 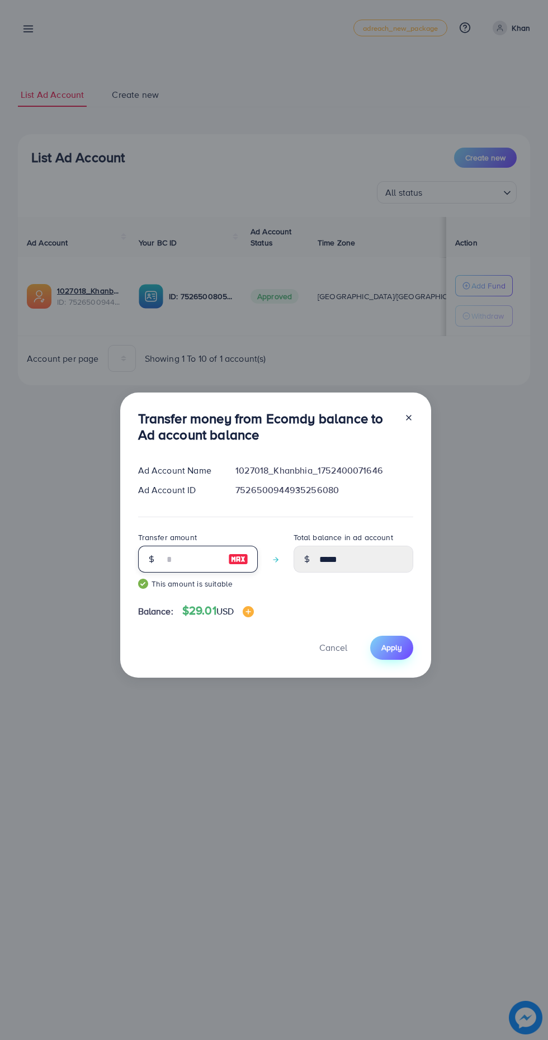 What do you see at coordinates (324, 490) in the screenshot?
I see `div: 7526500944935256080` at bounding box center [324, 490].